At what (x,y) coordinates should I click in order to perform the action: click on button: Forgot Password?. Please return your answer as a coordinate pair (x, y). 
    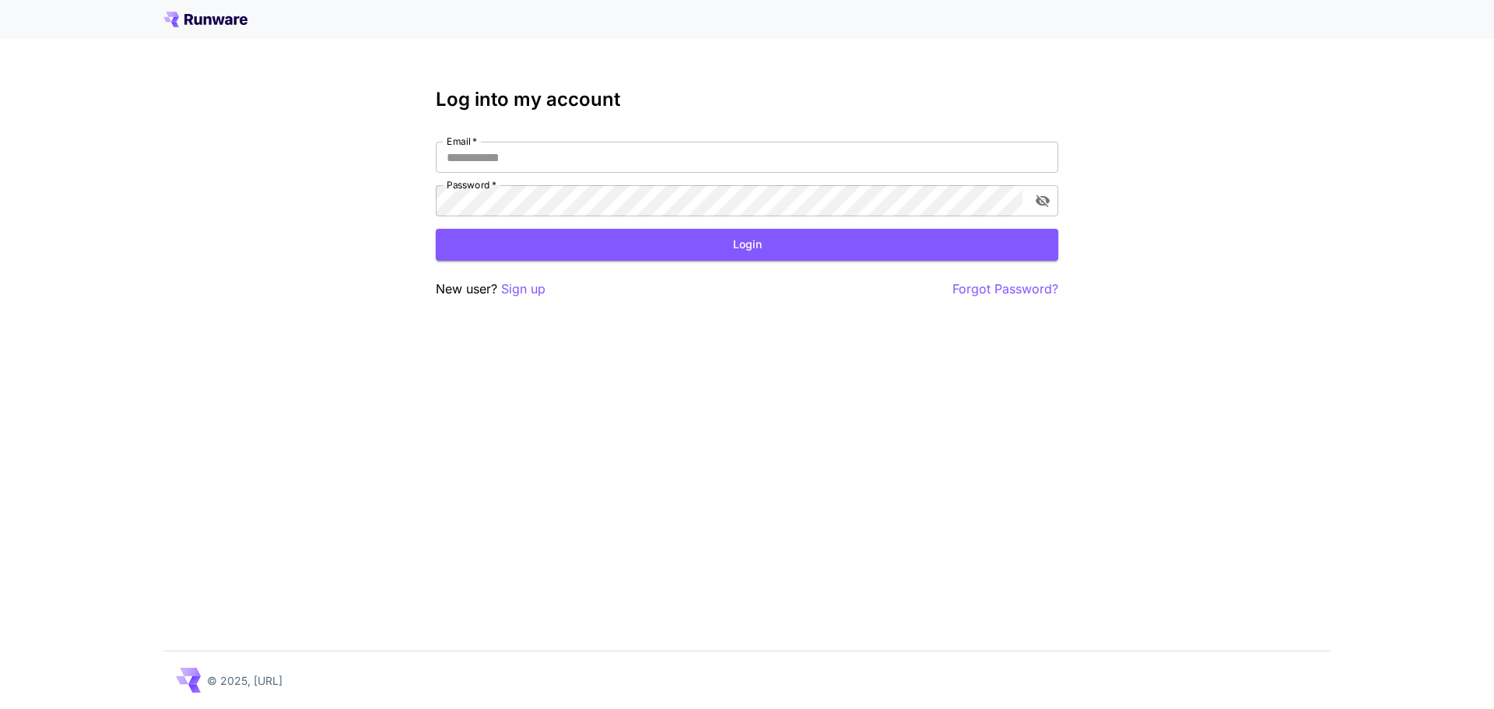
    Looking at the image, I should click on (1005, 289).